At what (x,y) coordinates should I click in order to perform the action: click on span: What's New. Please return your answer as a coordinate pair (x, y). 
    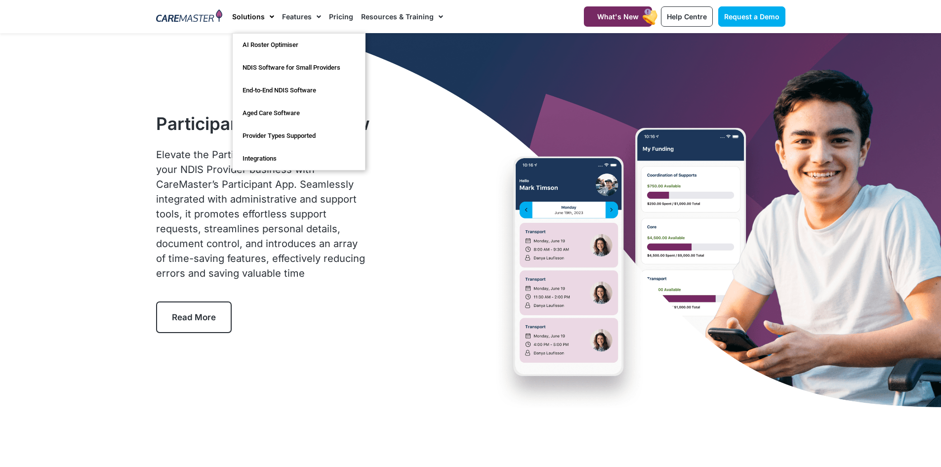
    Looking at the image, I should click on (618, 16).